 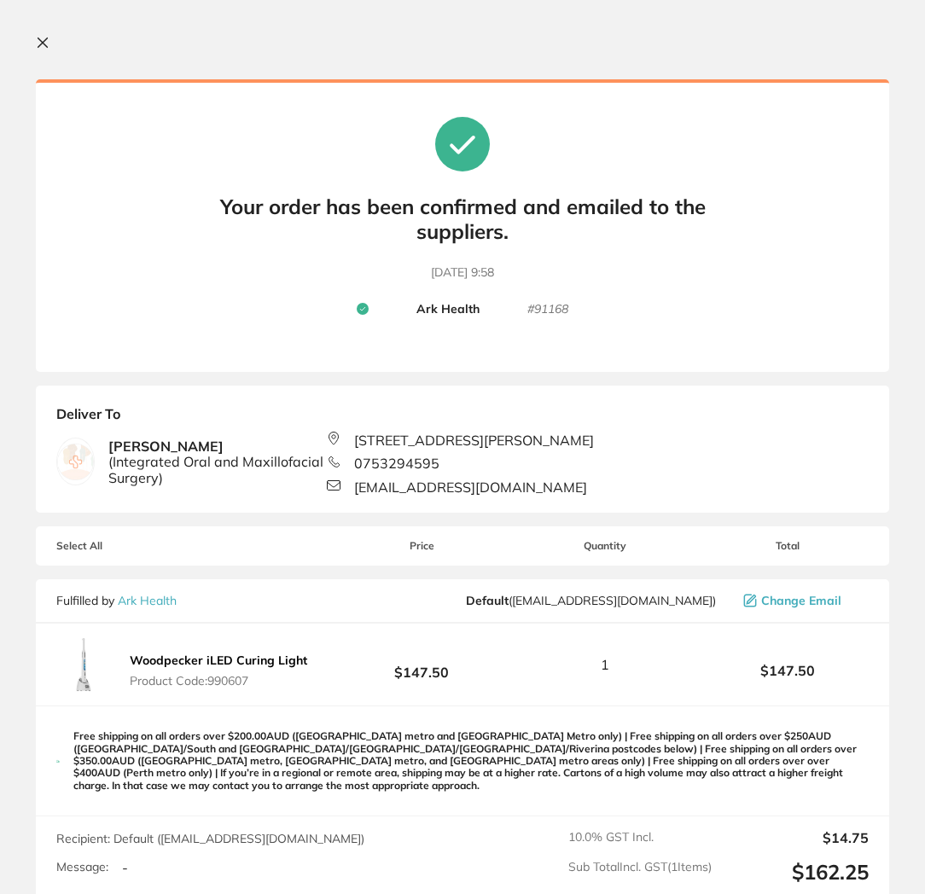 I want to click on b: Woodpecker iLED Curing Light, so click(x=218, y=660).